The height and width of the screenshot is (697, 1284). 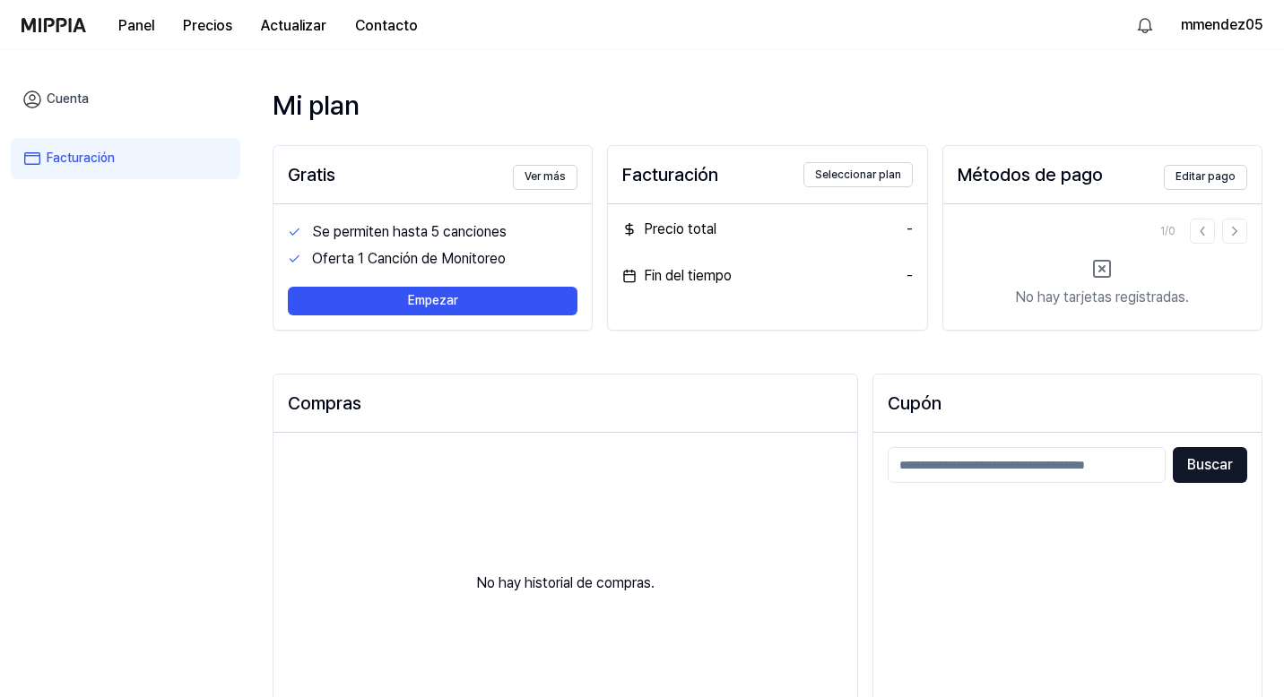 I want to click on font: Cuenta, so click(x=67, y=99).